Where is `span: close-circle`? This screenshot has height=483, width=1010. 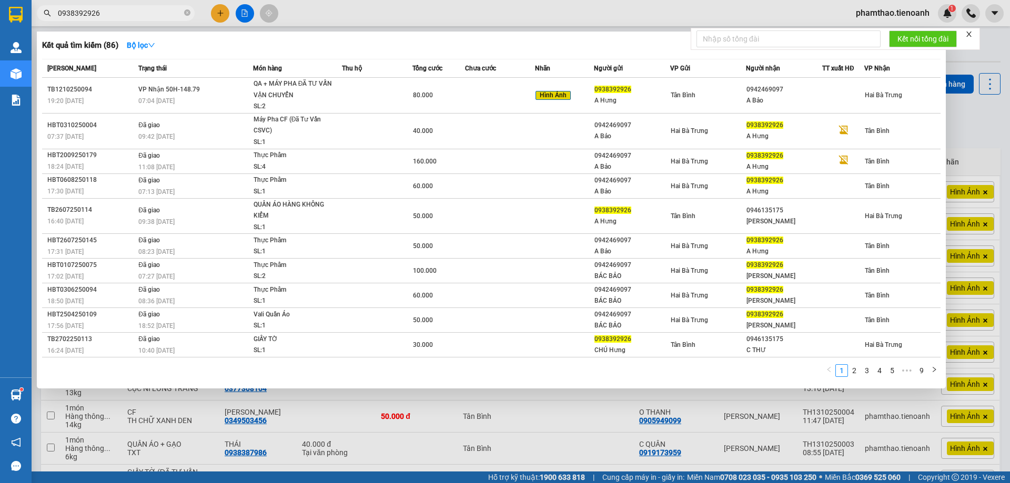
span: close-circle is located at coordinates (187, 13).